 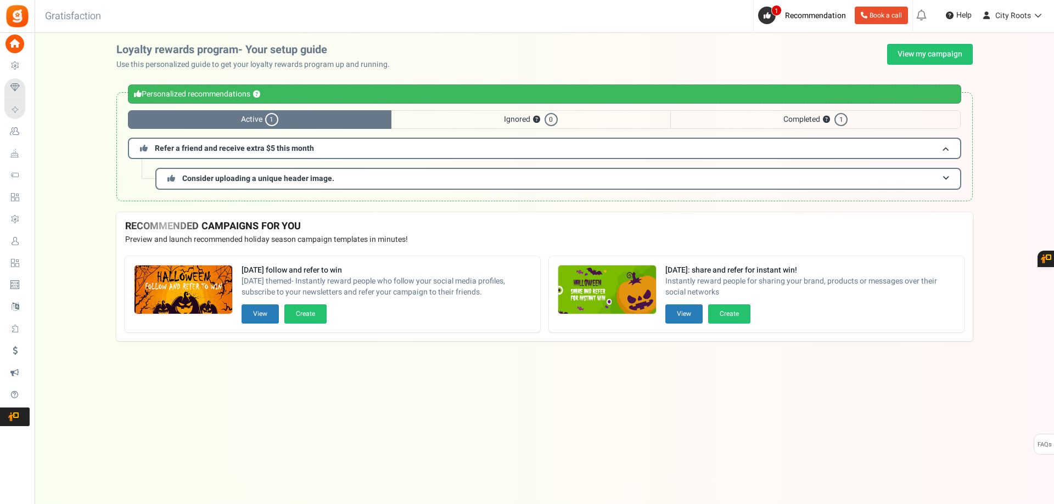 I want to click on span: Active, so click(x=260, y=120).